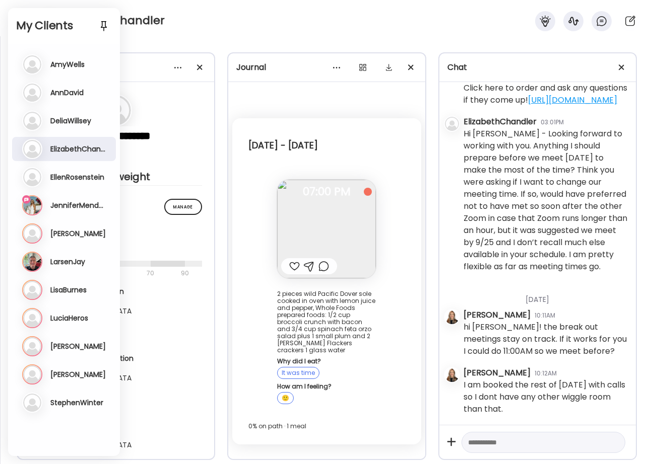 The width and height of the screenshot is (653, 464). What do you see at coordinates (326, 192) in the screenshot?
I see `span: 07:00 PM` at bounding box center [326, 192].